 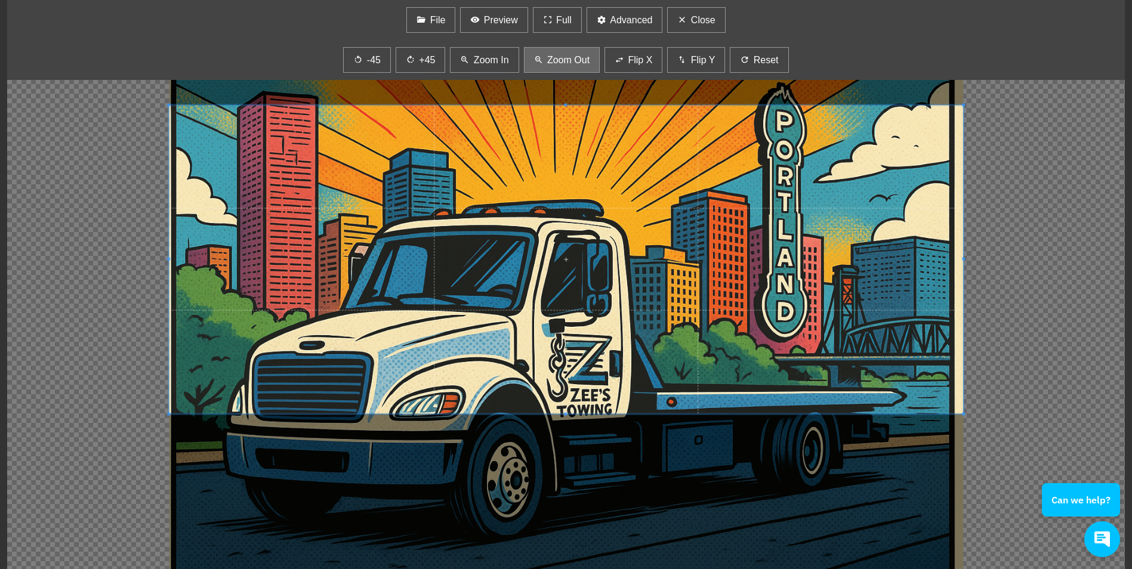 I want to click on button: Full, so click(x=557, y=20).